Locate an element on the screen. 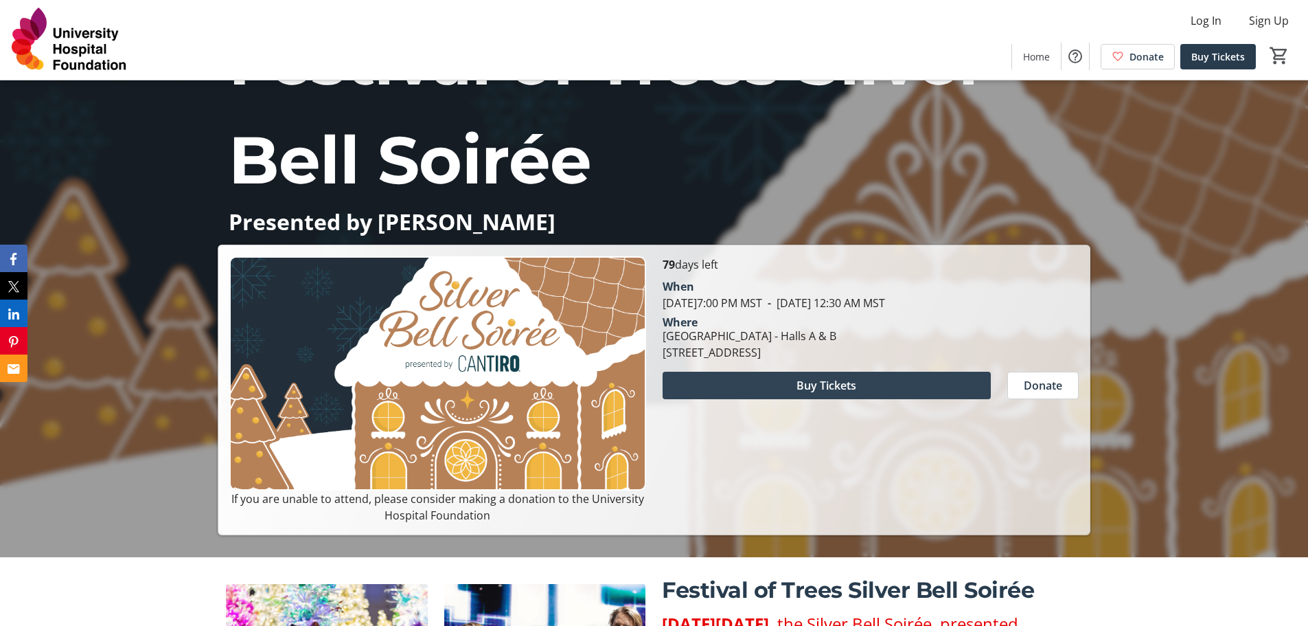 The height and width of the screenshot is (626, 1308). div: Where is located at coordinates (680, 322).